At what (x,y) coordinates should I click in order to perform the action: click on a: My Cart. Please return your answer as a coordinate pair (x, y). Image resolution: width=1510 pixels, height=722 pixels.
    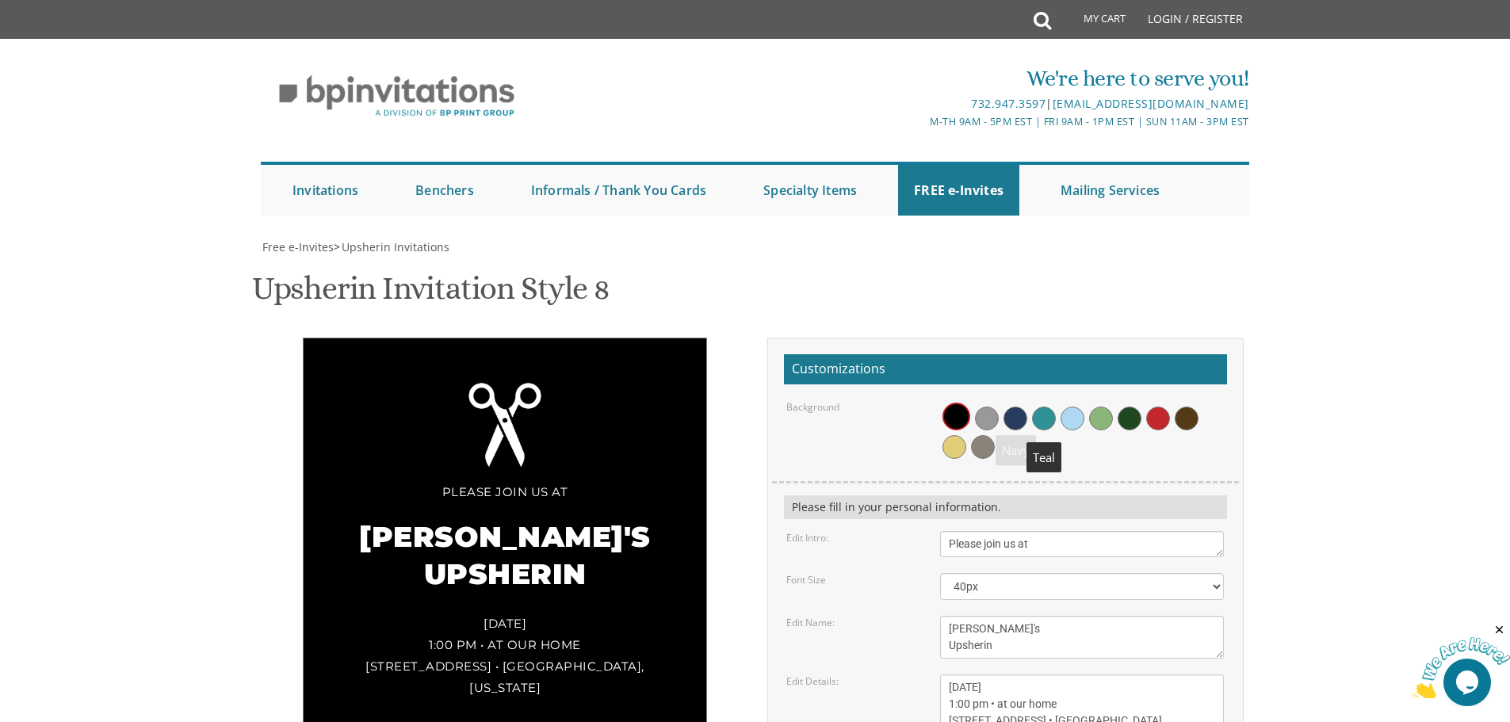
    Looking at the image, I should click on (1093, 21).